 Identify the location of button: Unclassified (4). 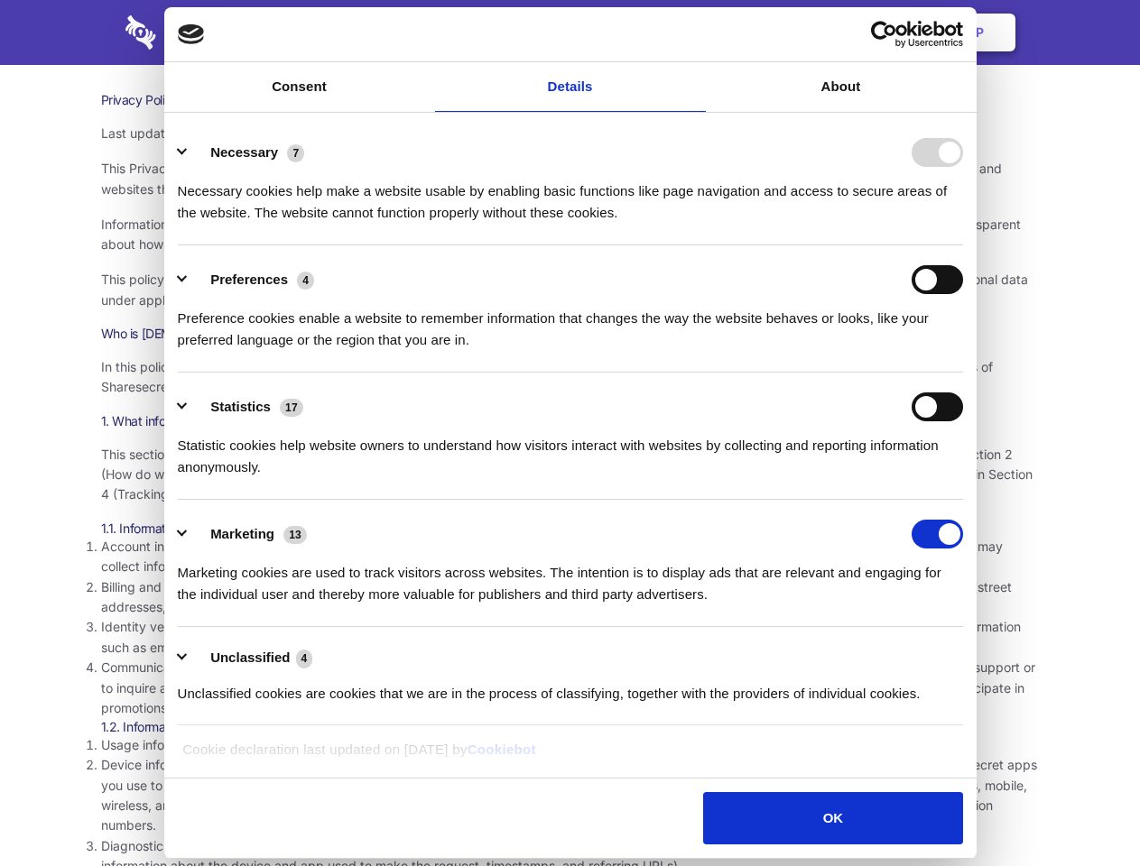
(251, 658).